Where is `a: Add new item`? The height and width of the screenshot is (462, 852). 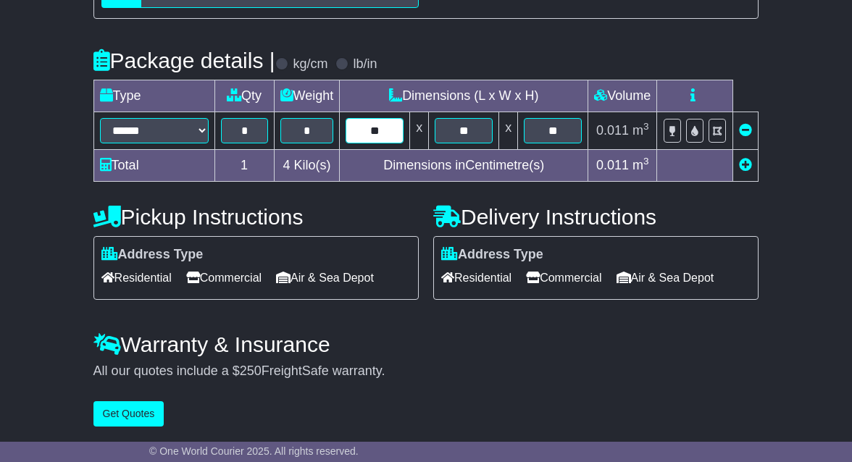
a: Add new item is located at coordinates (745, 165).